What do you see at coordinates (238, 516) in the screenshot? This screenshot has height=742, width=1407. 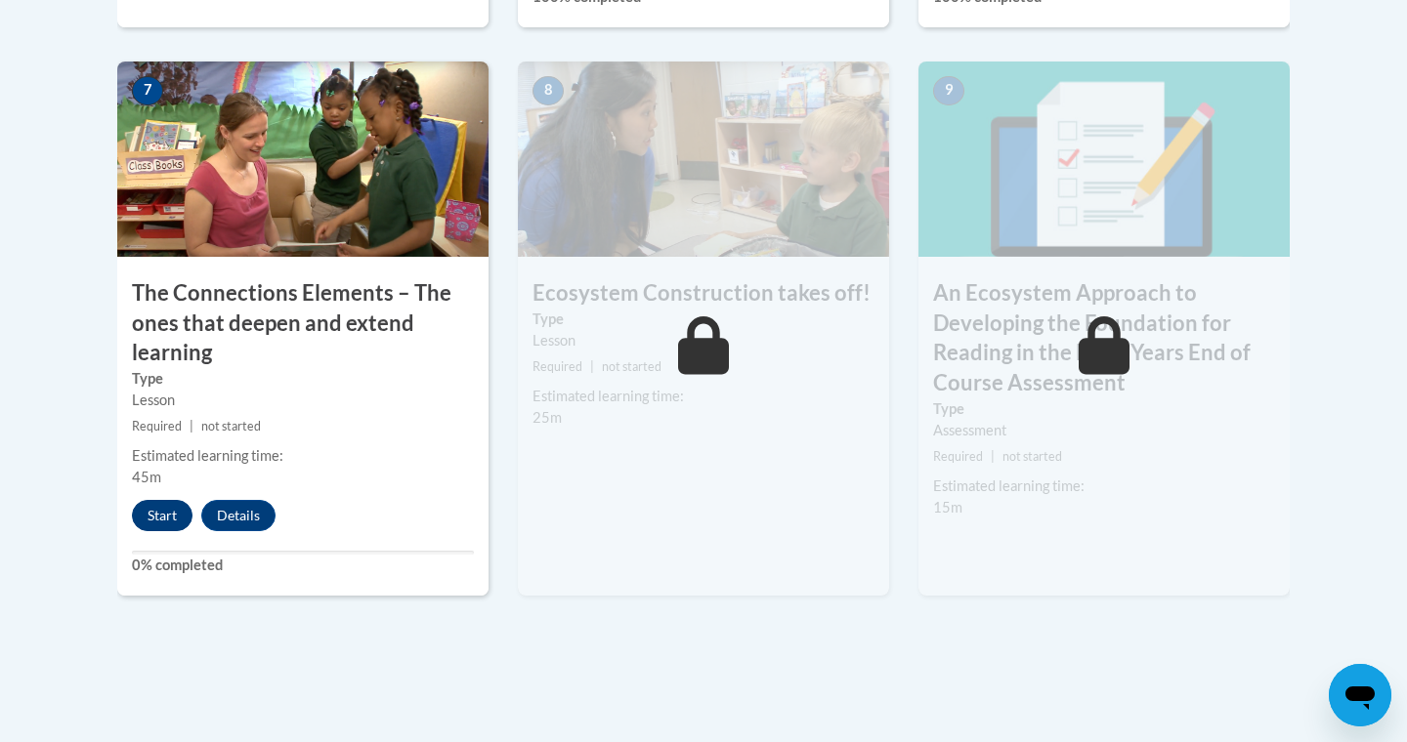 I see `button: Details` at bounding box center [238, 516].